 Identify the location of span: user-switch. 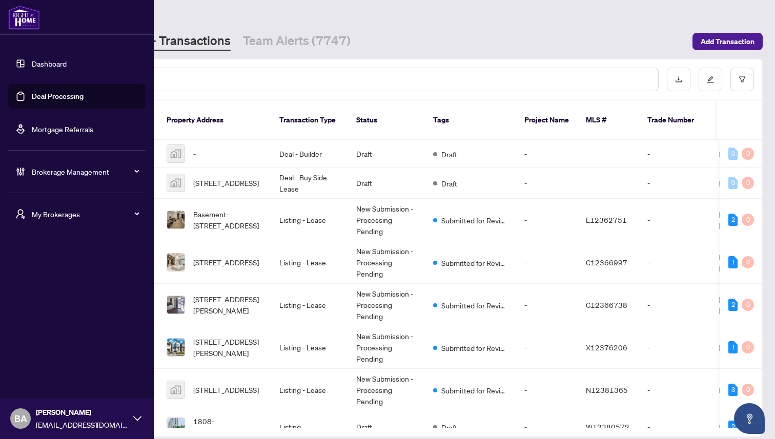
(20, 214).